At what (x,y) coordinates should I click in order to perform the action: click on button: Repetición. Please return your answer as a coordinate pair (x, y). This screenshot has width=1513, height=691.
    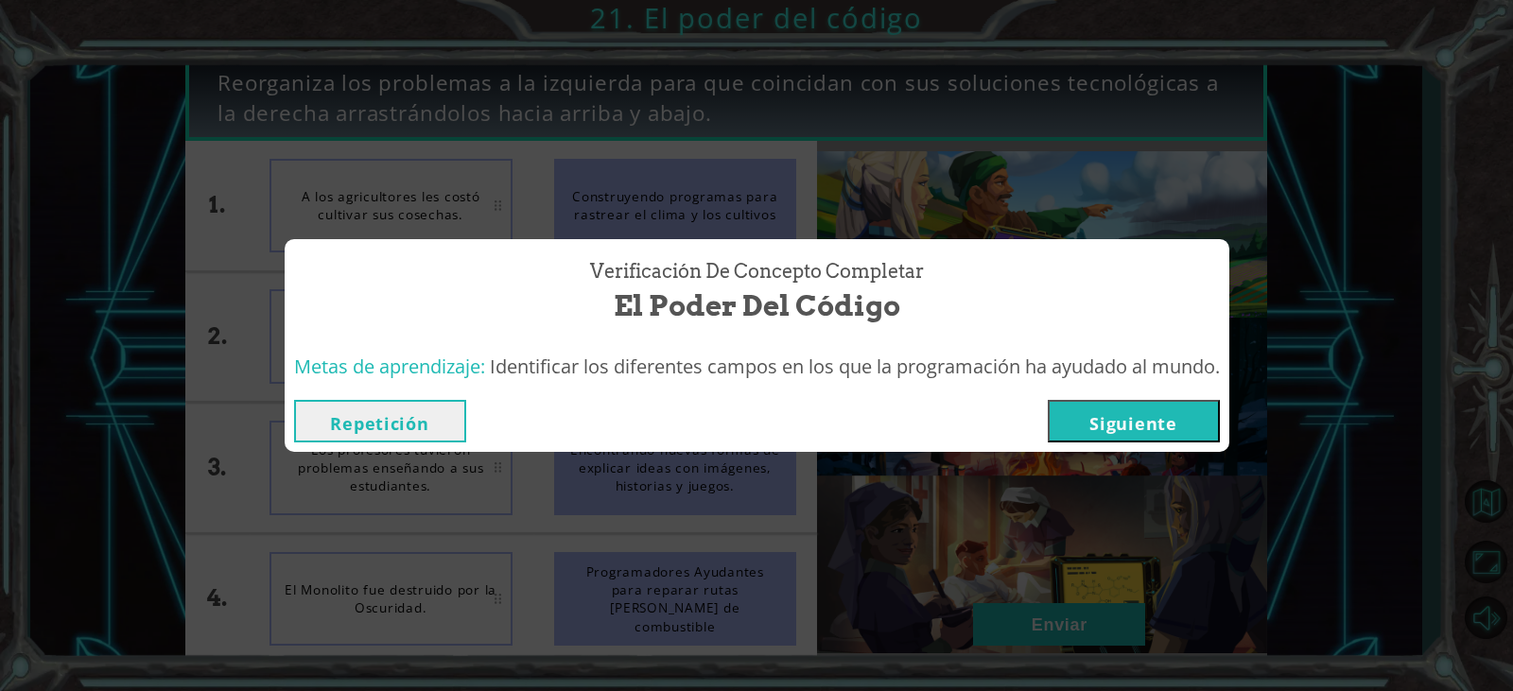
    Looking at the image, I should click on (380, 421).